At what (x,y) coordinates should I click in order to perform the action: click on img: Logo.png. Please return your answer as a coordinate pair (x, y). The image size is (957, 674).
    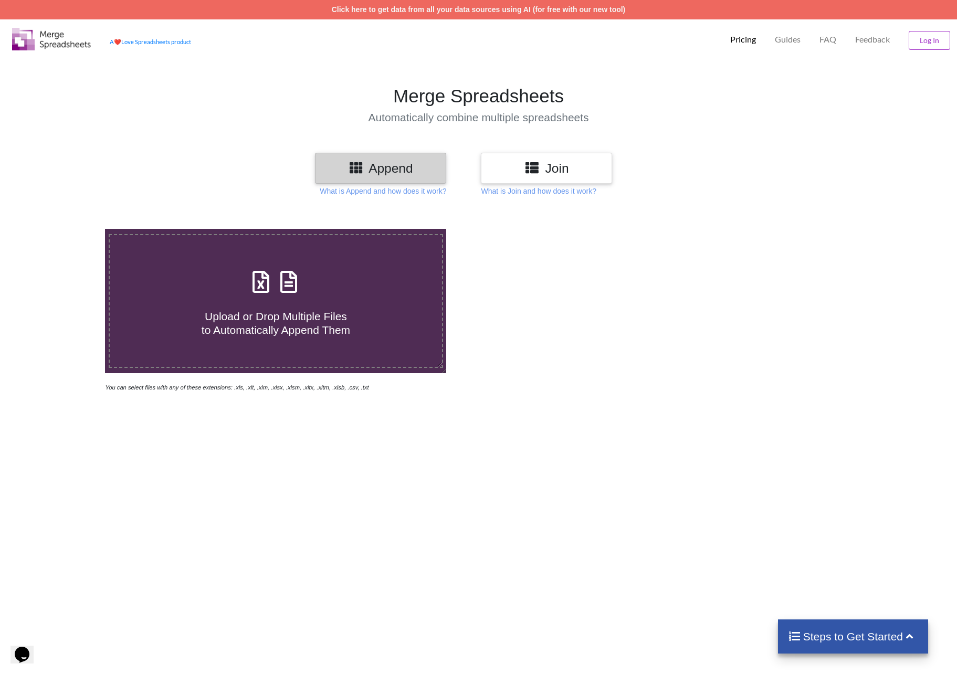
    Looking at the image, I should click on (51, 39).